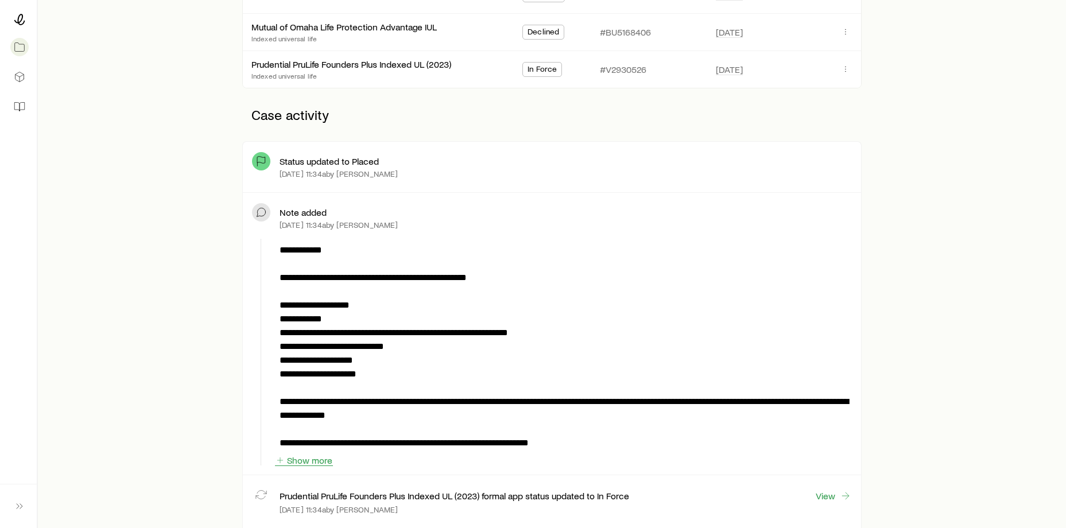 The height and width of the screenshot is (528, 1066). Describe the element at coordinates (542, 70) in the screenshot. I see `span: In Force` at that location.